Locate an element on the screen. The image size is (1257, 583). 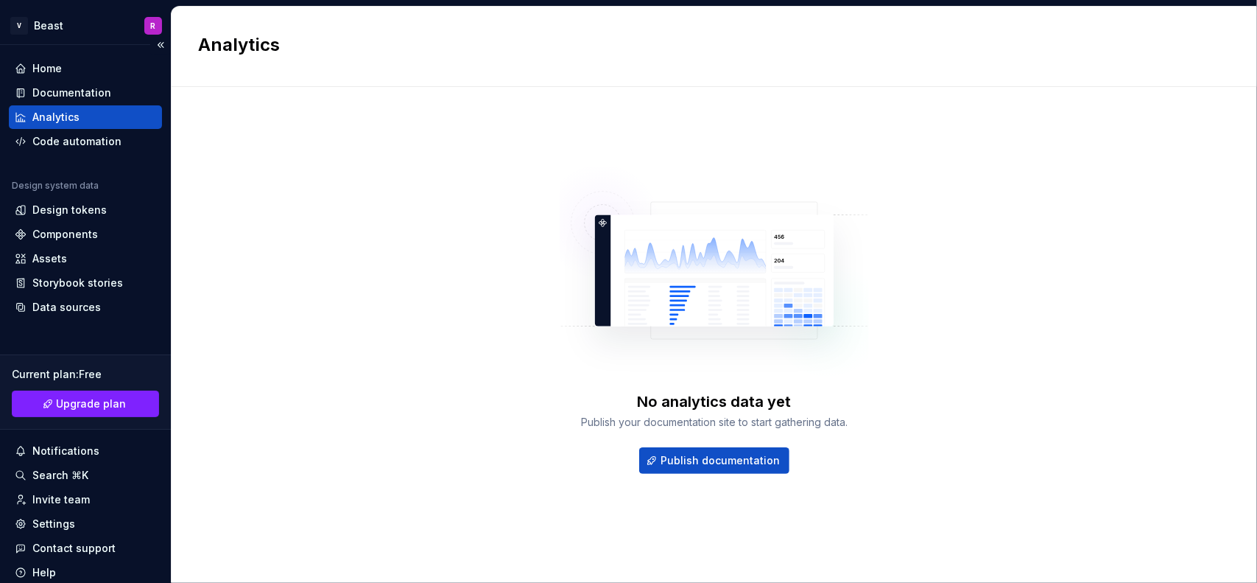
div: Documentation is located at coordinates (71, 93).